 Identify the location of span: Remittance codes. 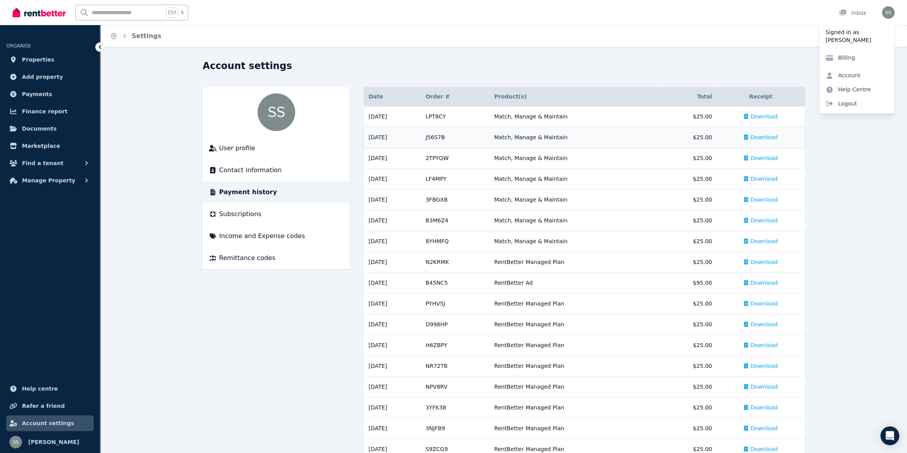
(247, 258).